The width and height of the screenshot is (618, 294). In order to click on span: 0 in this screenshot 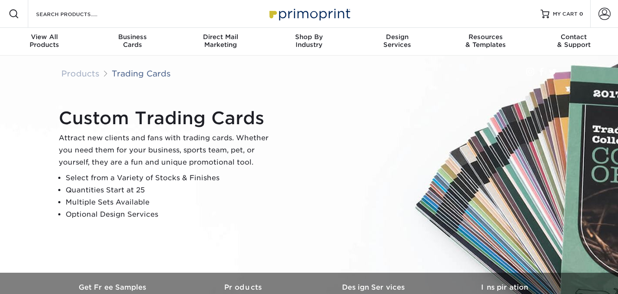, I will do `click(581, 14)`.